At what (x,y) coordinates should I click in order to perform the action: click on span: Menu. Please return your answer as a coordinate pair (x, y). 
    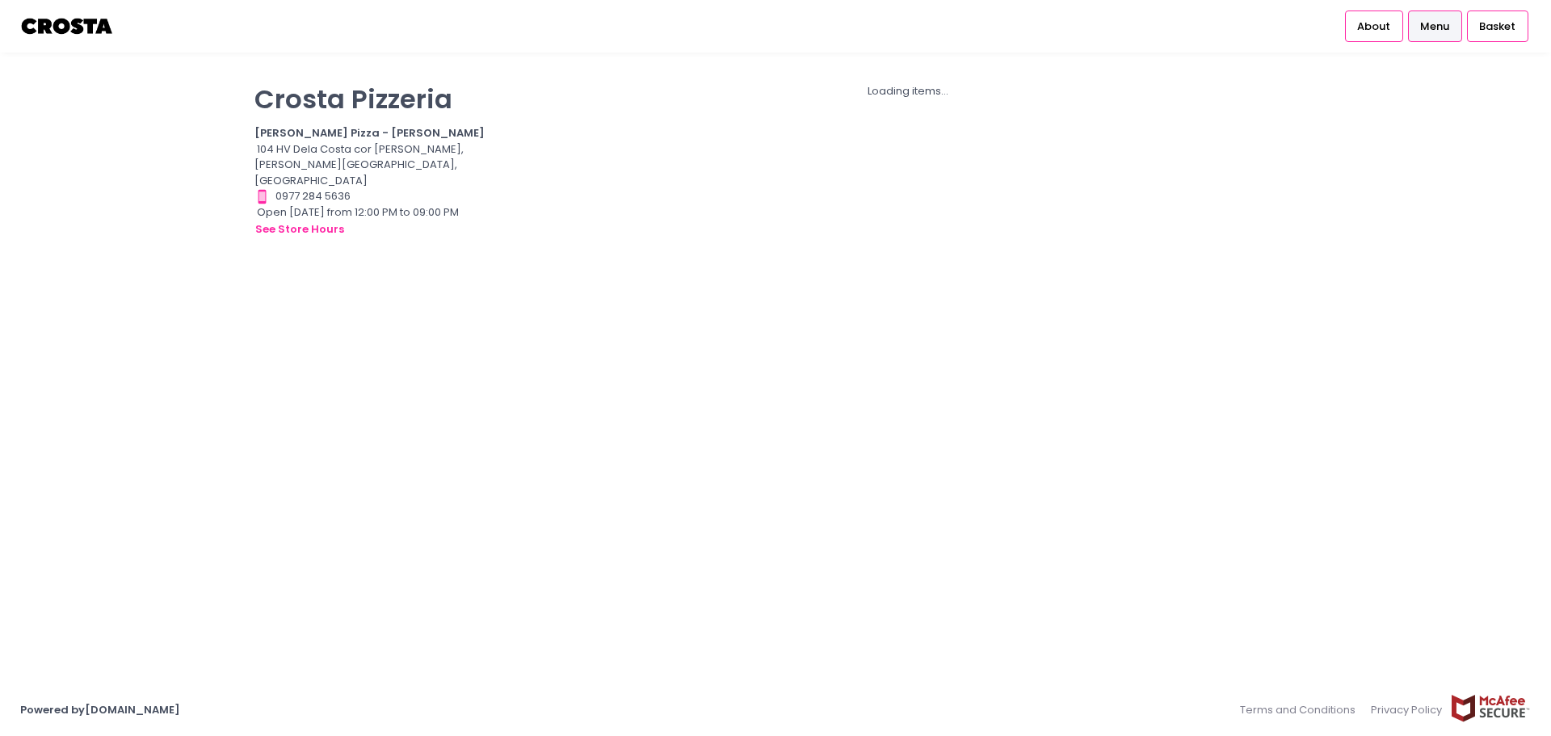
    Looking at the image, I should click on (1435, 27).